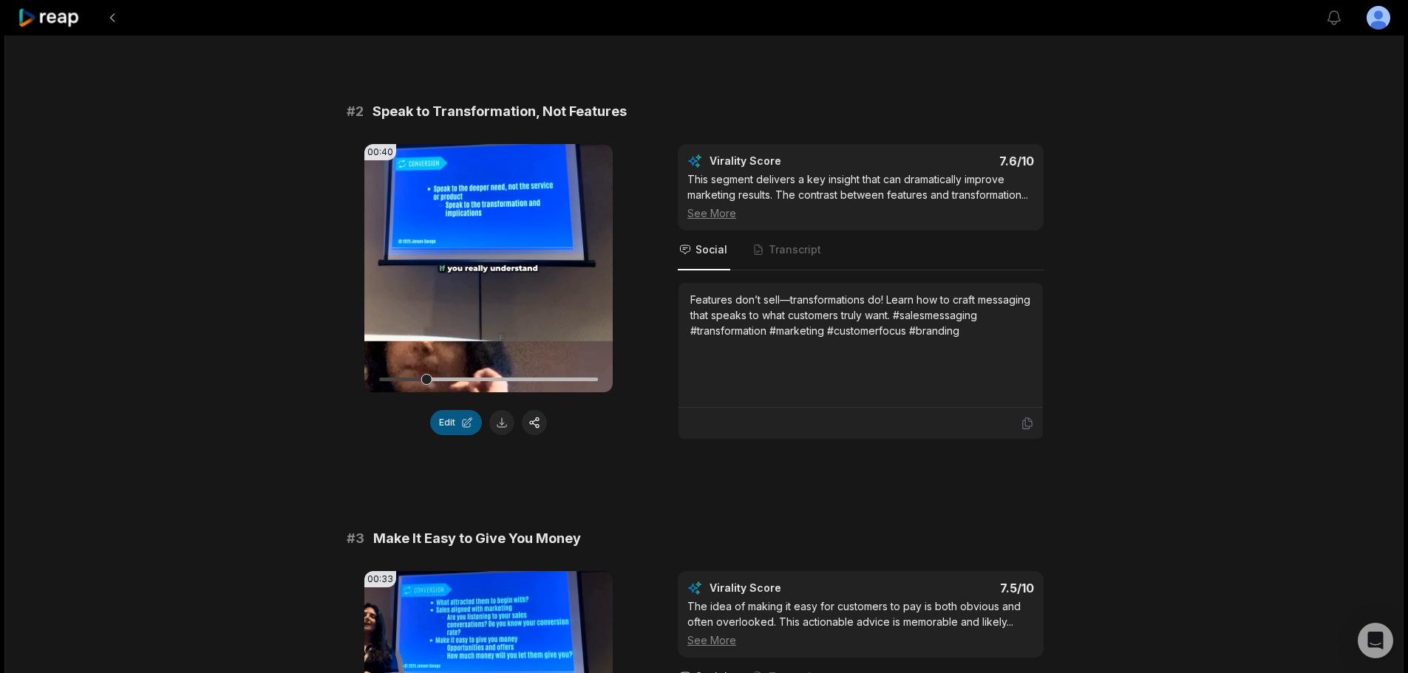 Image resolution: width=1408 pixels, height=673 pixels. I want to click on div: This segment delivers a key insight that can dramatically improve marketing results. The contrast..., so click(861, 196).